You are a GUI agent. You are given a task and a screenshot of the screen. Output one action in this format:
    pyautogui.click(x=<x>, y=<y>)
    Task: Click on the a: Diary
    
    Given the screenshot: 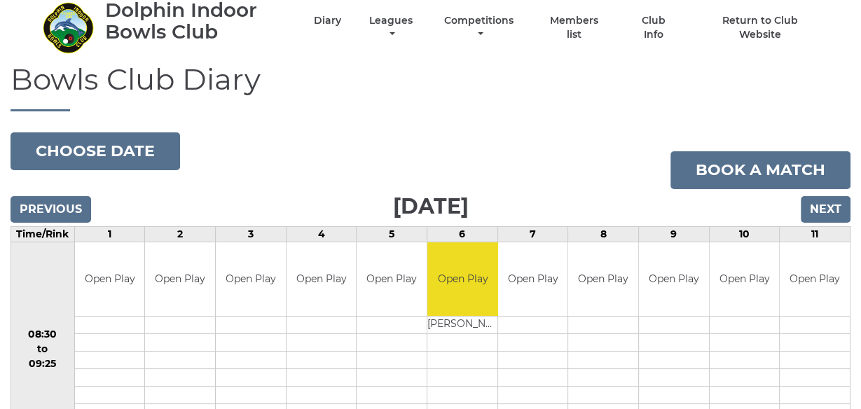 What is the action you would take?
    pyautogui.click(x=327, y=20)
    